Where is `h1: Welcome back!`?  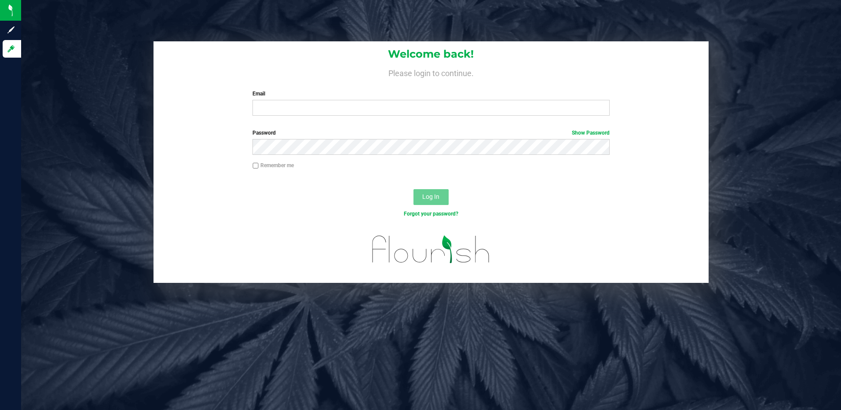 h1: Welcome back! is located at coordinates (431, 54).